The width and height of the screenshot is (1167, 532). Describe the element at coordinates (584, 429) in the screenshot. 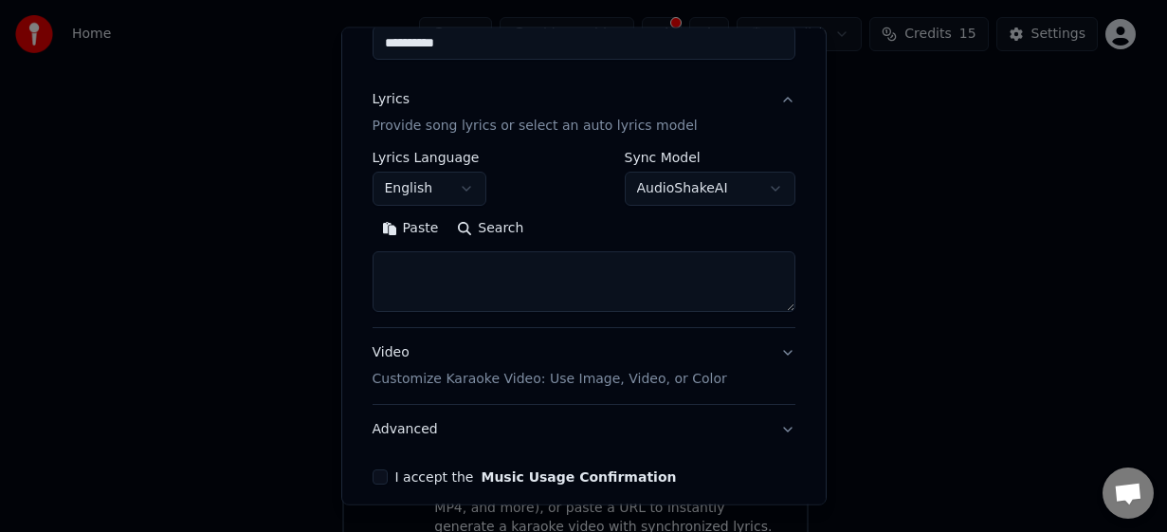

I see `button: Advanced` at that location.